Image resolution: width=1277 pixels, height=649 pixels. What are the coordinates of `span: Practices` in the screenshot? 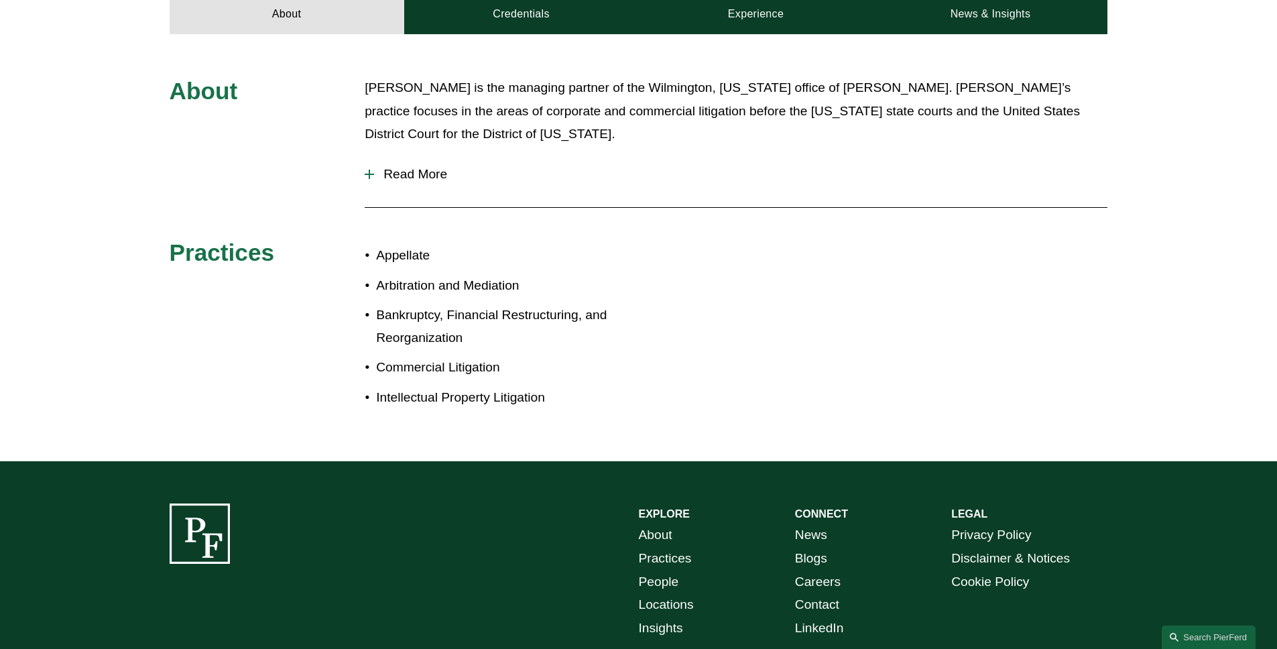 It's located at (222, 252).